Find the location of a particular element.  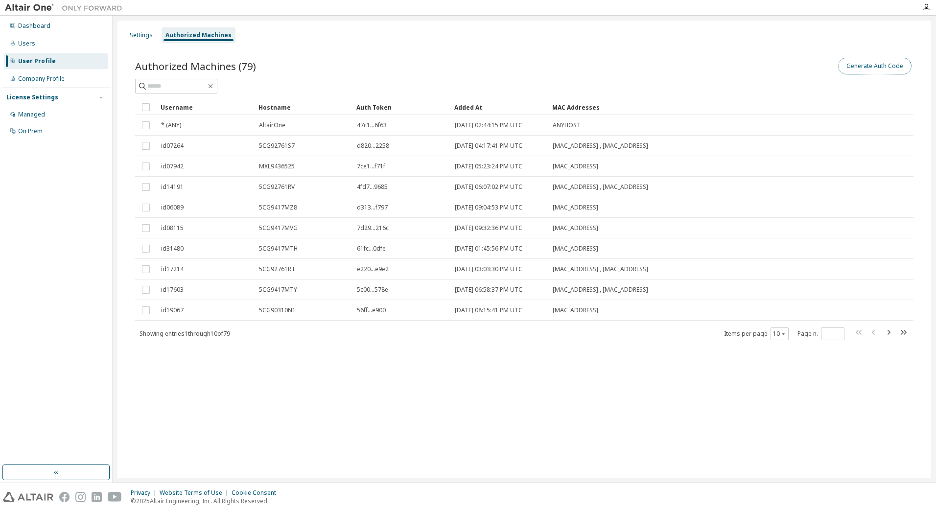

span: 5CG92761RT is located at coordinates (277, 269).